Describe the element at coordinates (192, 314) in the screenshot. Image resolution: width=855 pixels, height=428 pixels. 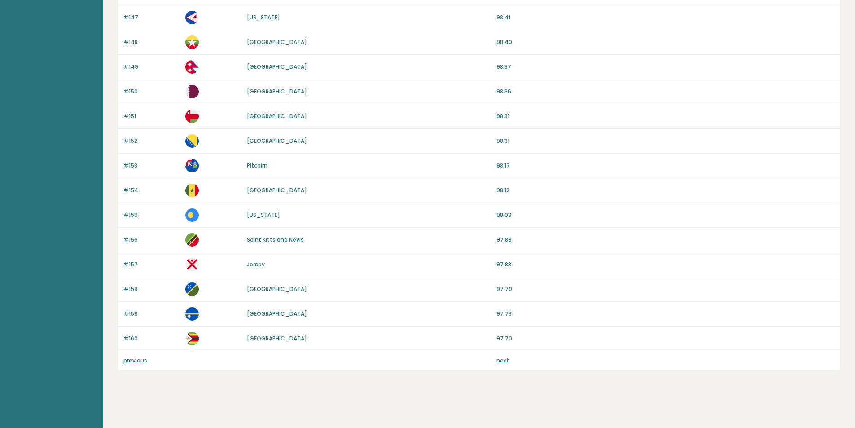
I see `img: nr.svg` at that location.